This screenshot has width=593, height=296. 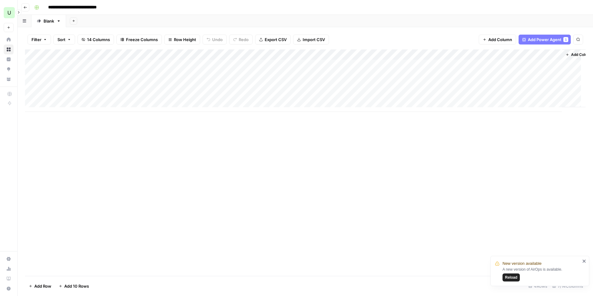 What do you see at coordinates (276, 40) in the screenshot?
I see `span: Export CSV` at bounding box center [276, 40].